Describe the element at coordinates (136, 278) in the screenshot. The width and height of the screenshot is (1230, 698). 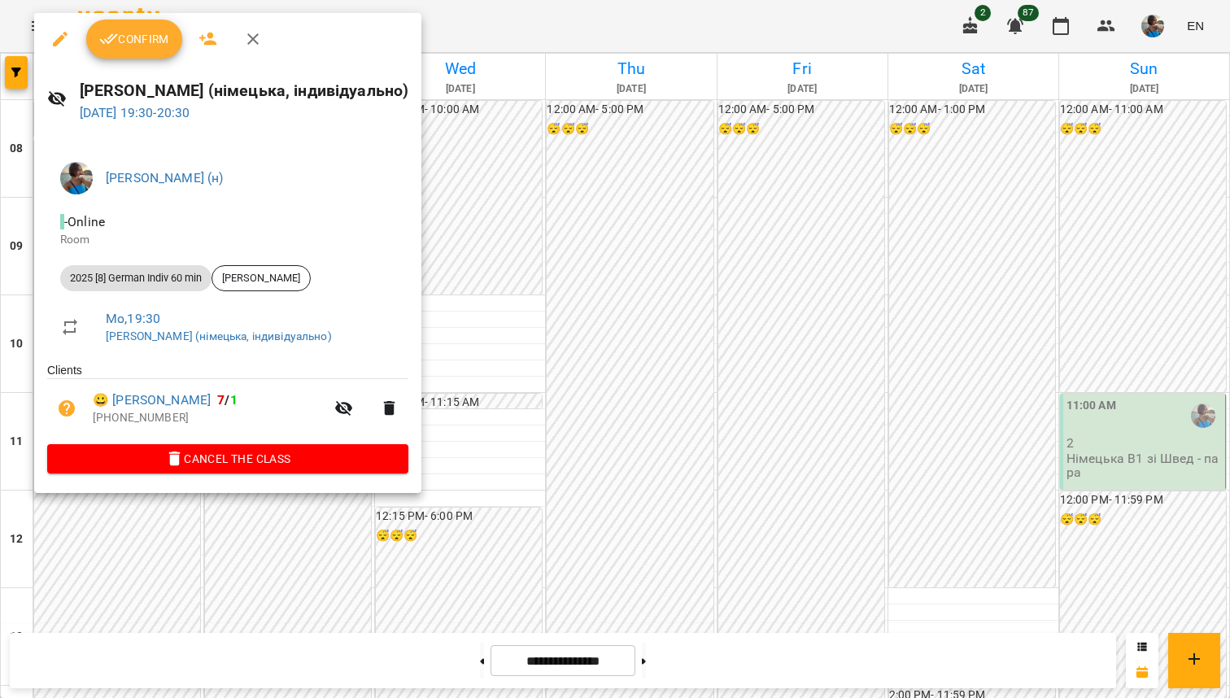
I see `span: 2025 [8] German Indiv 60 min` at that location.